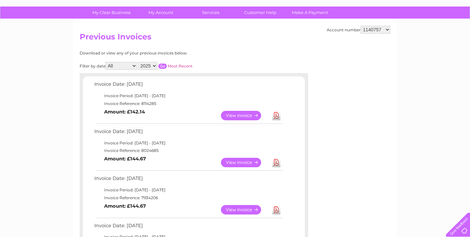 The width and height of the screenshot is (470, 237). What do you see at coordinates (456, 30) in the screenshot?
I see `a: Log out` at bounding box center [456, 30].